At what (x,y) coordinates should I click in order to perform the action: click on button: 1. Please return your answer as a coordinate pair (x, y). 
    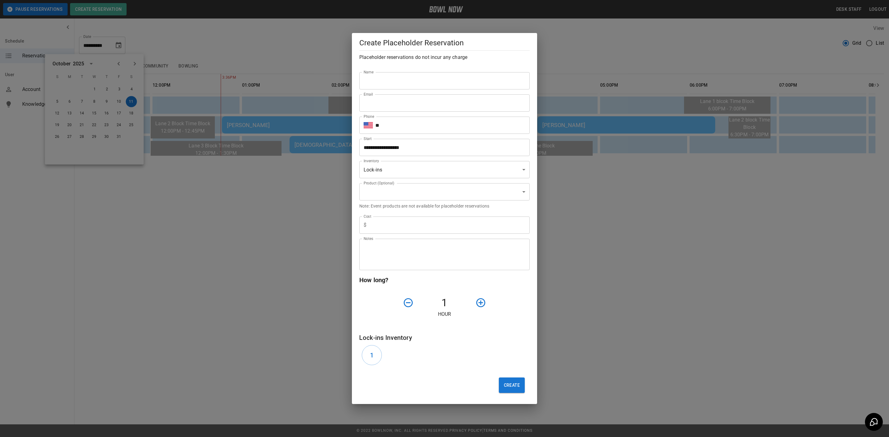
    Looking at the image, I should click on (372, 355).